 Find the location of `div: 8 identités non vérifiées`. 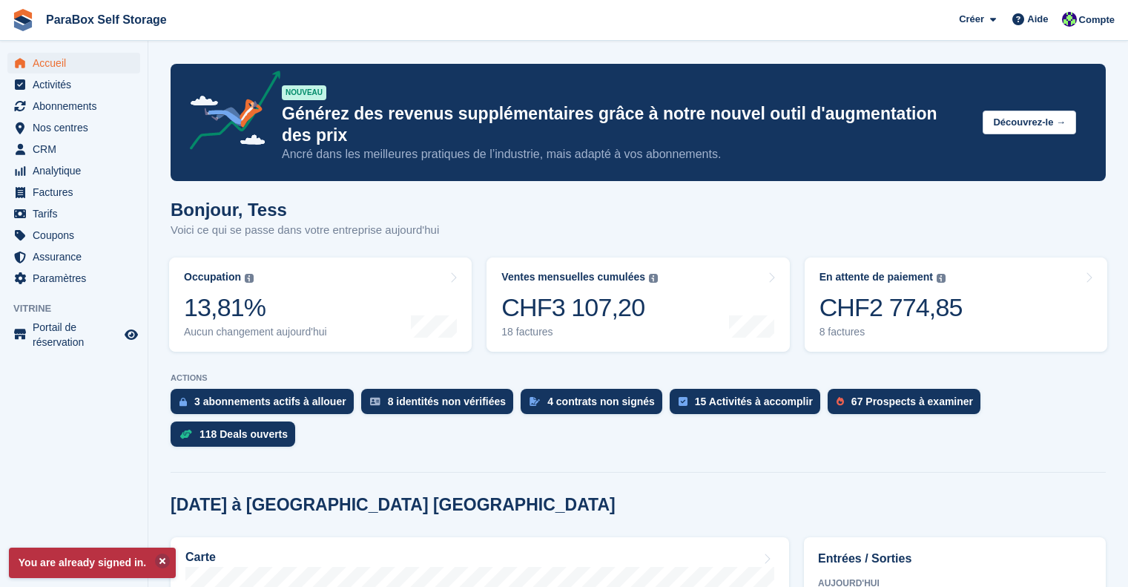

div: 8 identités non vérifiées is located at coordinates (447, 401).